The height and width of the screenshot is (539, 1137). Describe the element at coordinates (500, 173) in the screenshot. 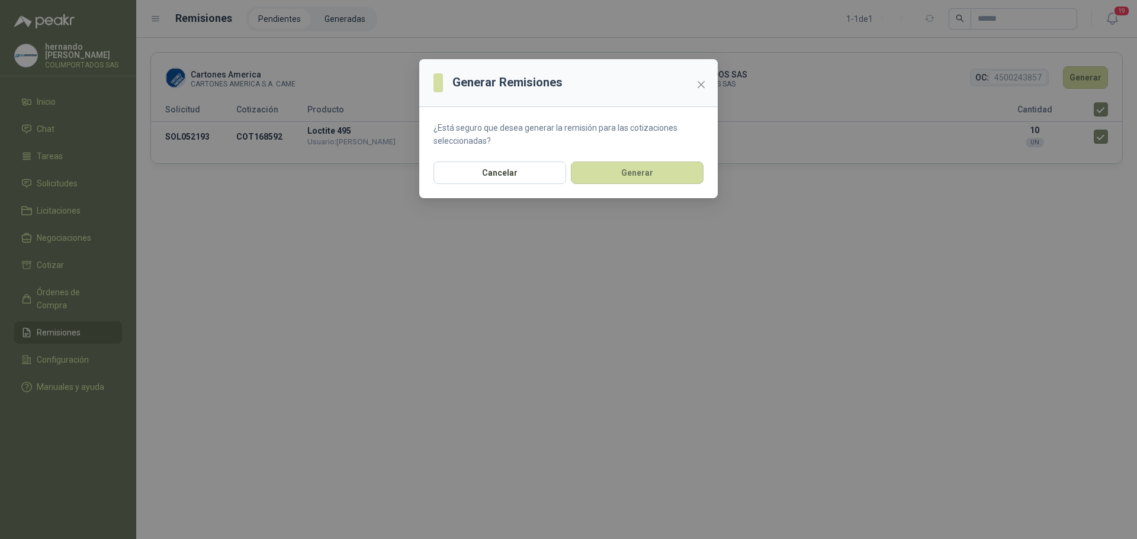

I see `button: Cancelar` at that location.